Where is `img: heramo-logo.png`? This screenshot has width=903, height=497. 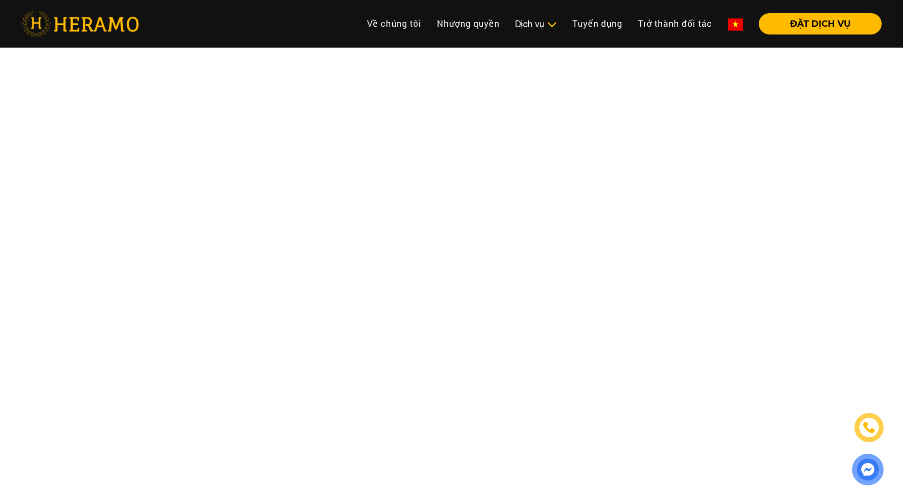 img: heramo-logo.png is located at coordinates (80, 24).